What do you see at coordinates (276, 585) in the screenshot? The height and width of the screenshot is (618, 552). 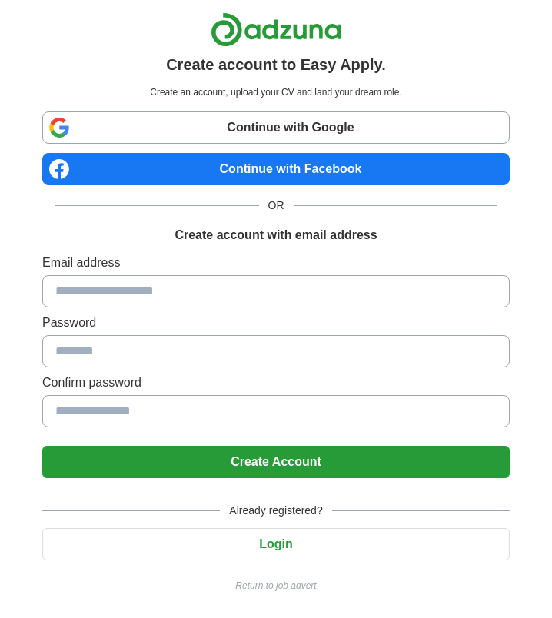 I see `p: Return to job advert` at bounding box center [276, 585].